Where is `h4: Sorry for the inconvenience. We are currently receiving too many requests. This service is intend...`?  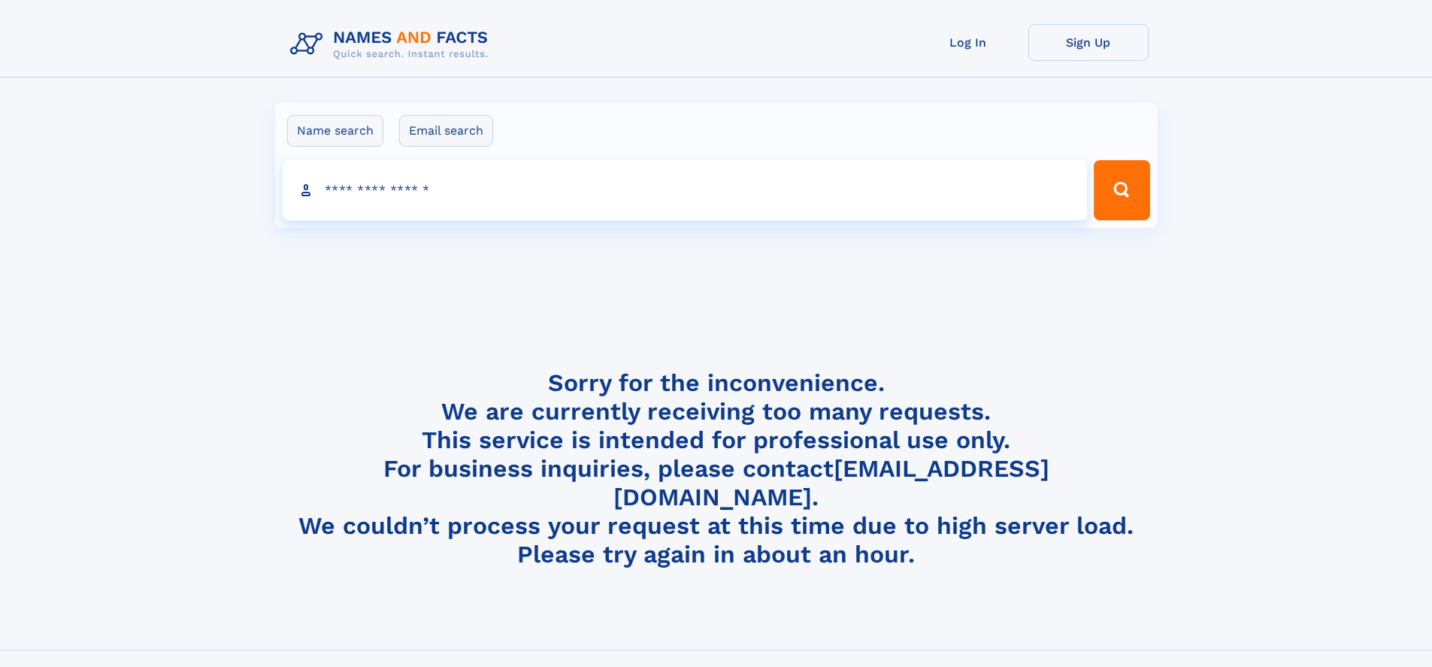
h4: Sorry for the inconvenience. We are currently receiving too many requests. This service is intend... is located at coordinates (716, 468).